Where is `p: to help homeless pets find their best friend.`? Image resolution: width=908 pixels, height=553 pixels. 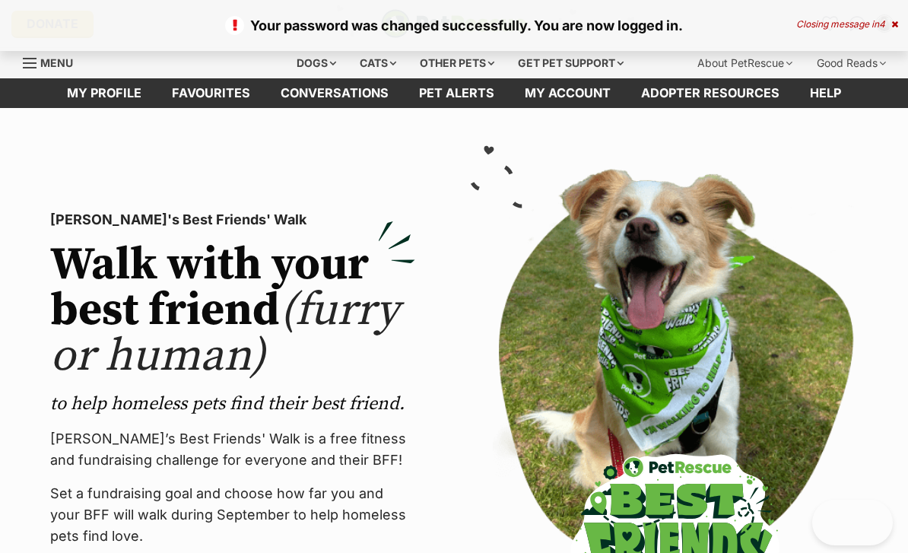
p: to help homeless pets find their best friend. is located at coordinates (233, 404).